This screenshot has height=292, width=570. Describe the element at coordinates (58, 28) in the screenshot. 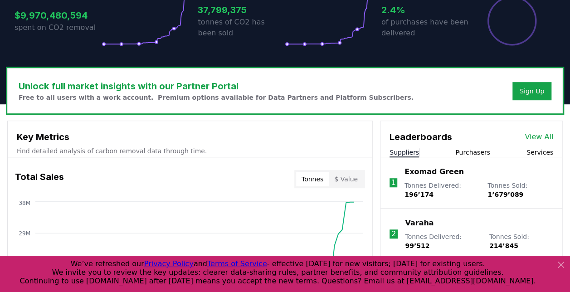

I see `p: spent on CO2 removal` at that location.